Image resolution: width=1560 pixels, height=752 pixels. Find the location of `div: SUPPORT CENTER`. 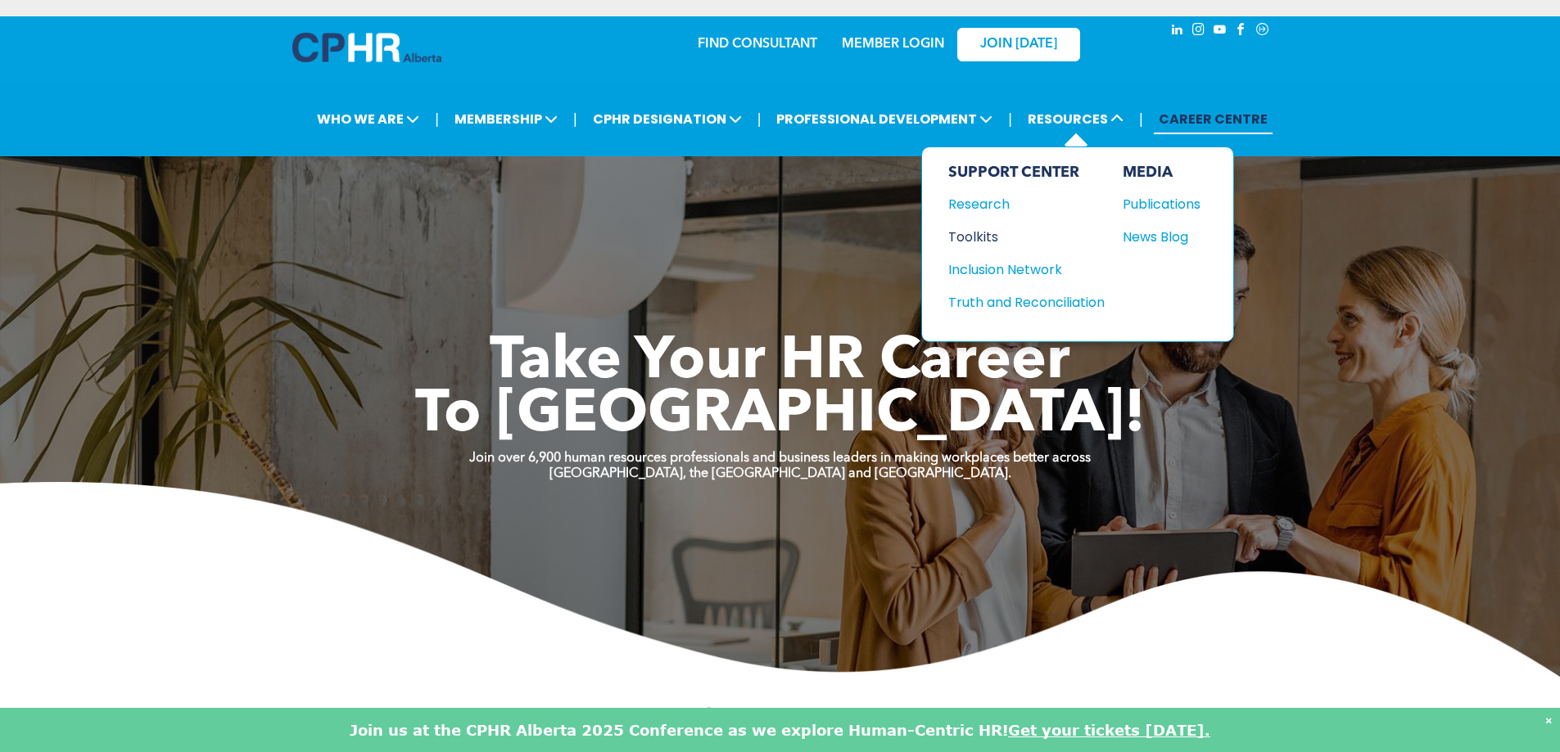

div: SUPPORT CENTER is located at coordinates (1026, 173).